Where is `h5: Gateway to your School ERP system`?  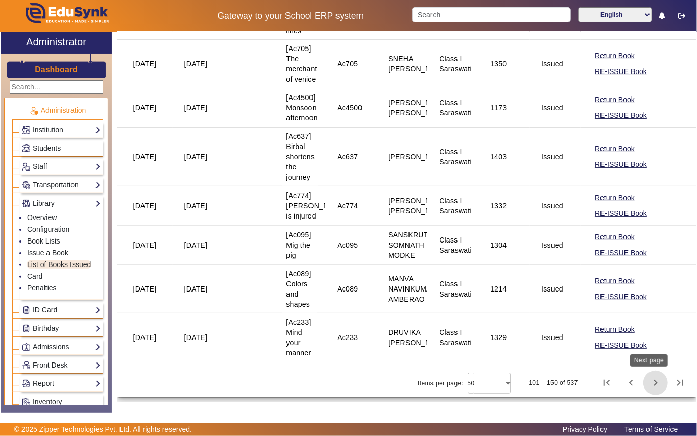 h5: Gateway to your School ERP system is located at coordinates (290, 16).